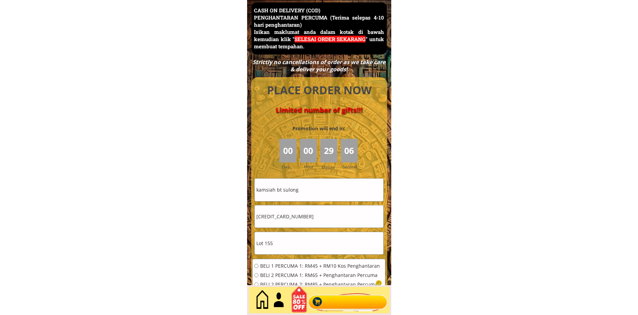 Image resolution: width=638 pixels, height=315 pixels. What do you see at coordinates (320, 266) in the screenshot?
I see `span: BELI 1 PERCUMA 1: RM45 + RM10 Kos Penghantaran` at bounding box center [320, 266].